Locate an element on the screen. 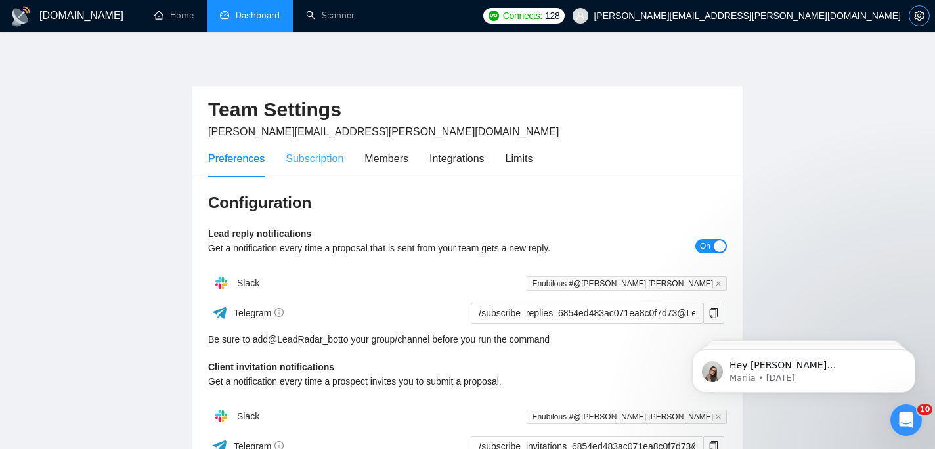 The width and height of the screenshot is (935, 449). a: setting is located at coordinates (919, 16).